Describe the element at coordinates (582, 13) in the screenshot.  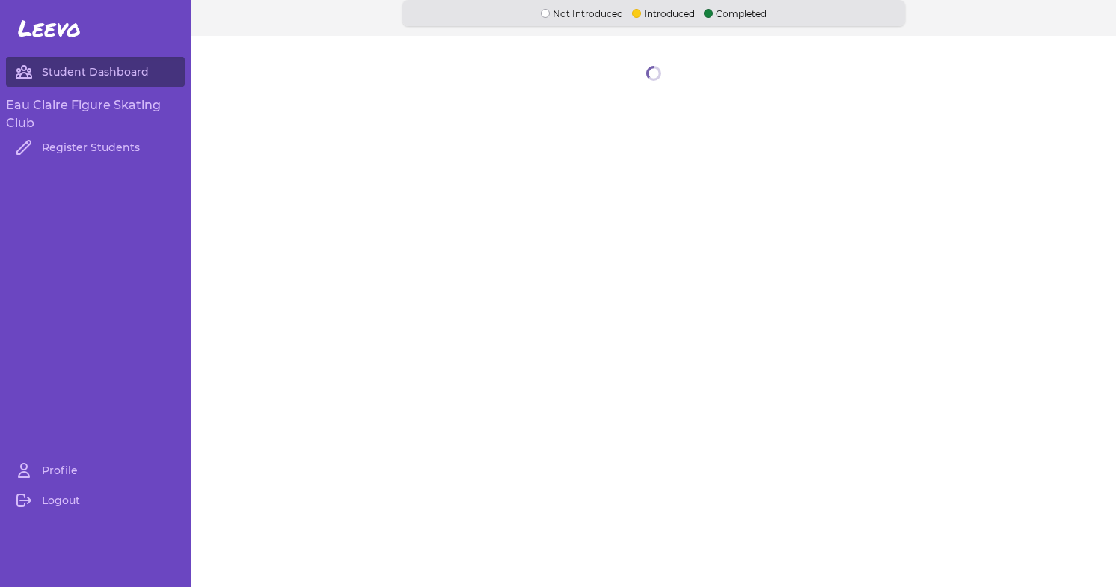
I see `p: Not Introduced` at that location.